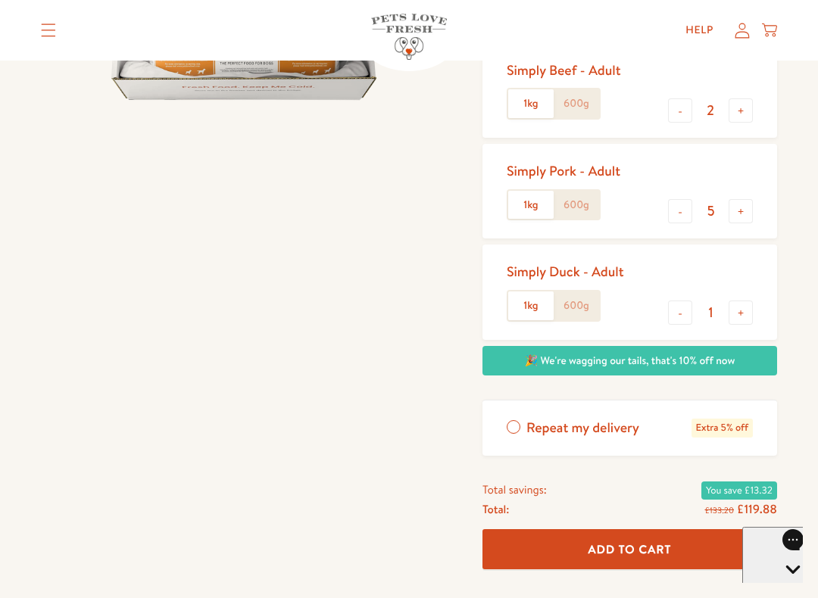 This screenshot has width=818, height=598. What do you see at coordinates (629, 361) in the screenshot?
I see `div: 🎉 We're wagging our tails, that's 10% off now` at bounding box center [629, 361].